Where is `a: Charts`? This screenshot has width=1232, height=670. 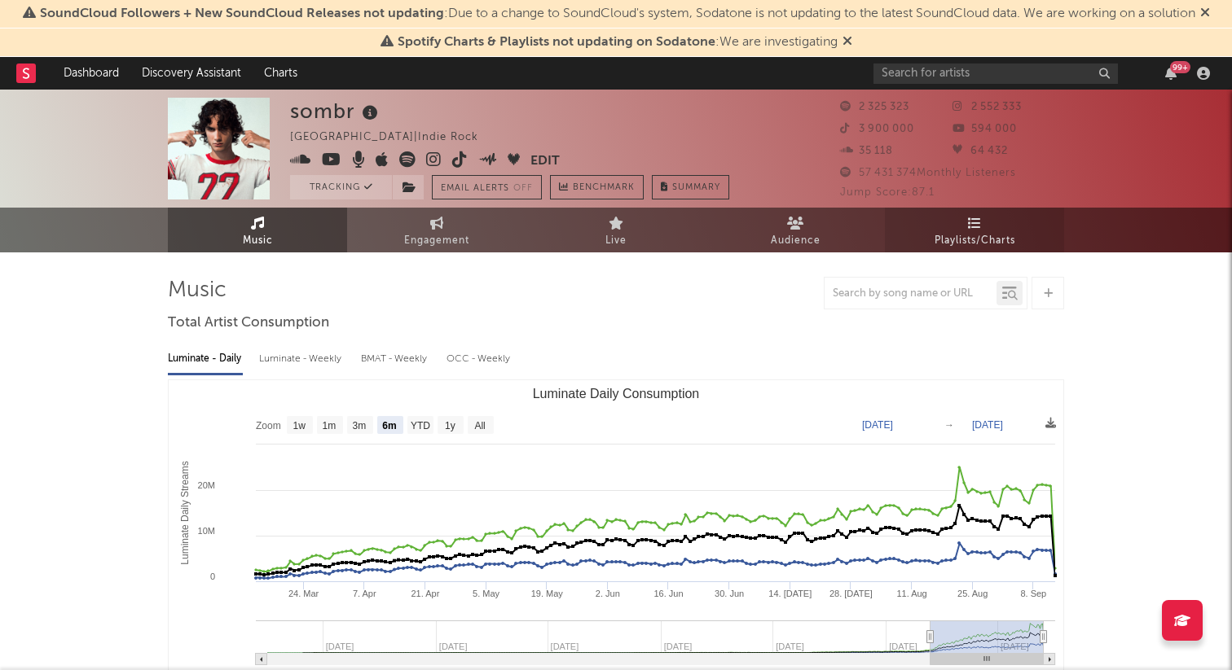
a: Charts is located at coordinates (280, 73).